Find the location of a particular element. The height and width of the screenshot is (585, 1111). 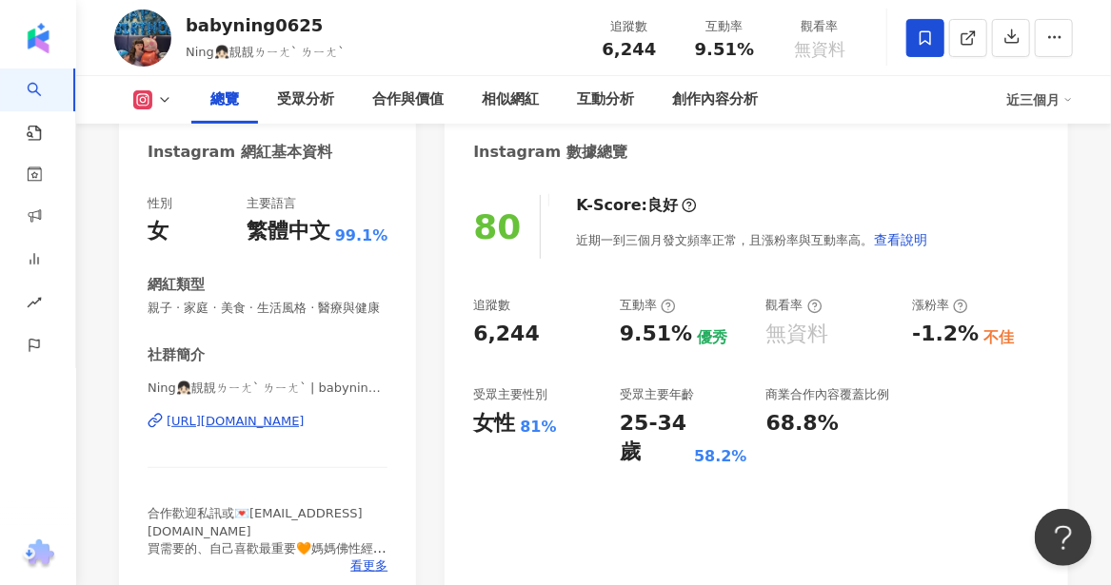

div: 受眾主要性別 is located at coordinates (510, 395).